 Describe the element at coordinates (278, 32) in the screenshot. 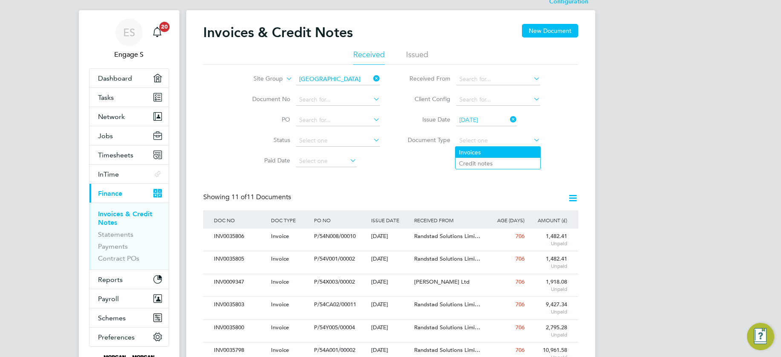

I see `h2: Invoices & Credit Notes` at that location.